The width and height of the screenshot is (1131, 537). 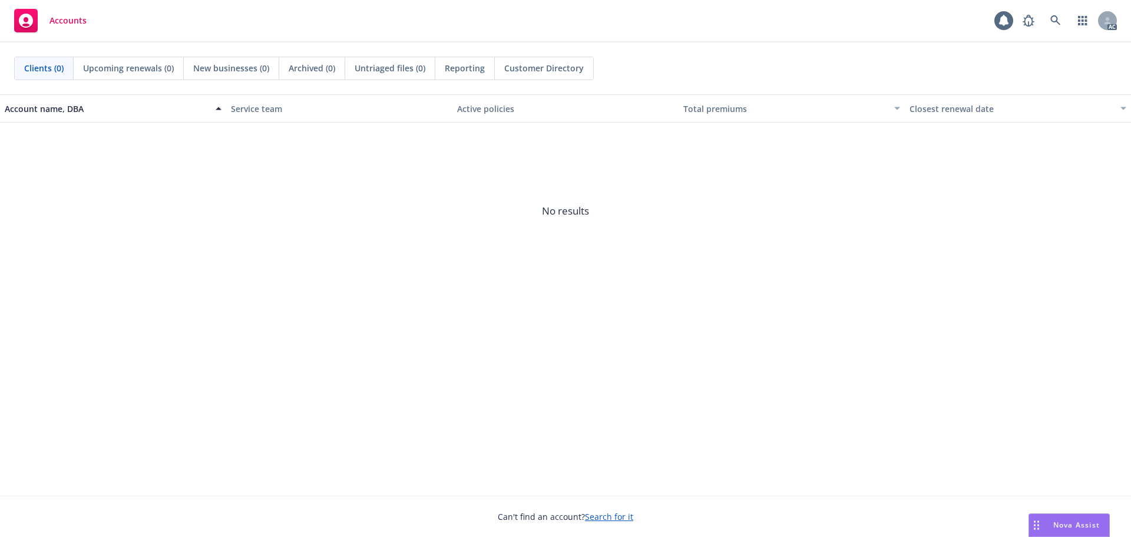 I want to click on button: Total premiums, so click(x=792, y=108).